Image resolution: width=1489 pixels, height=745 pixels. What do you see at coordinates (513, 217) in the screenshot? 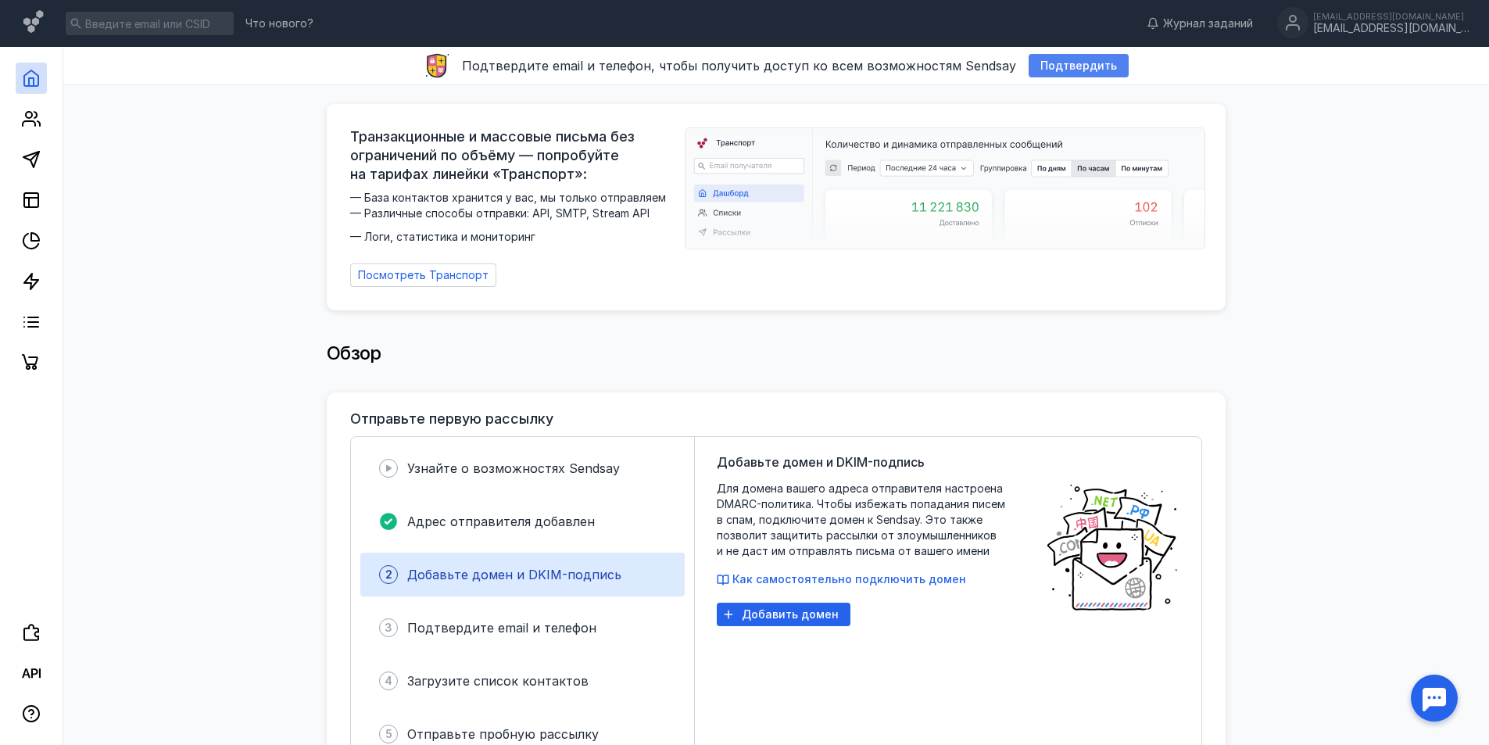
I see `span: — База контактов хранится у вас, мы только отправляем — Различные способы отправки: API, SMTP, St...` at bounding box center [513, 217].